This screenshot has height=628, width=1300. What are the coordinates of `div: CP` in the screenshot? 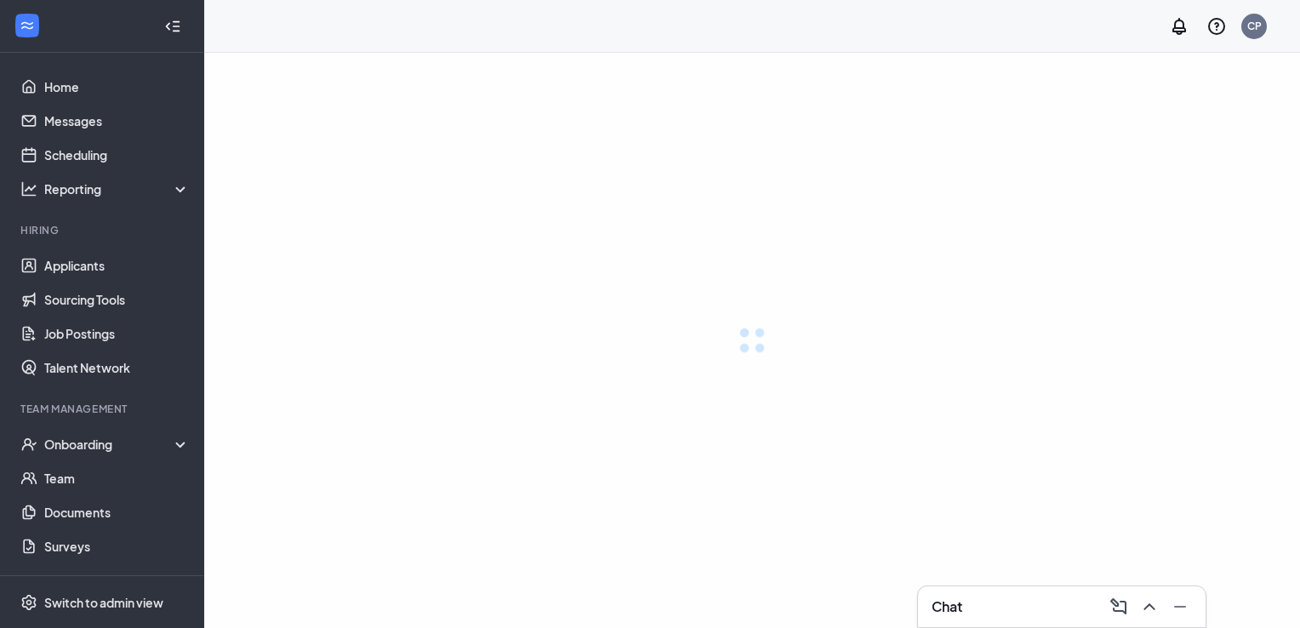 It's located at (1254, 26).